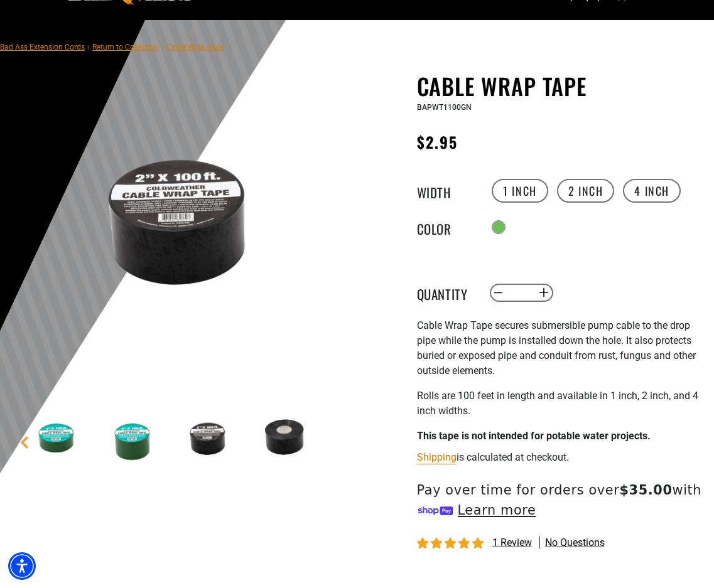 The width and height of the screenshot is (714, 588). I want to click on p: Rolls are 100 feet in length and available in 1 inch, 2 inch, and 4 inch widths., so click(561, 404).